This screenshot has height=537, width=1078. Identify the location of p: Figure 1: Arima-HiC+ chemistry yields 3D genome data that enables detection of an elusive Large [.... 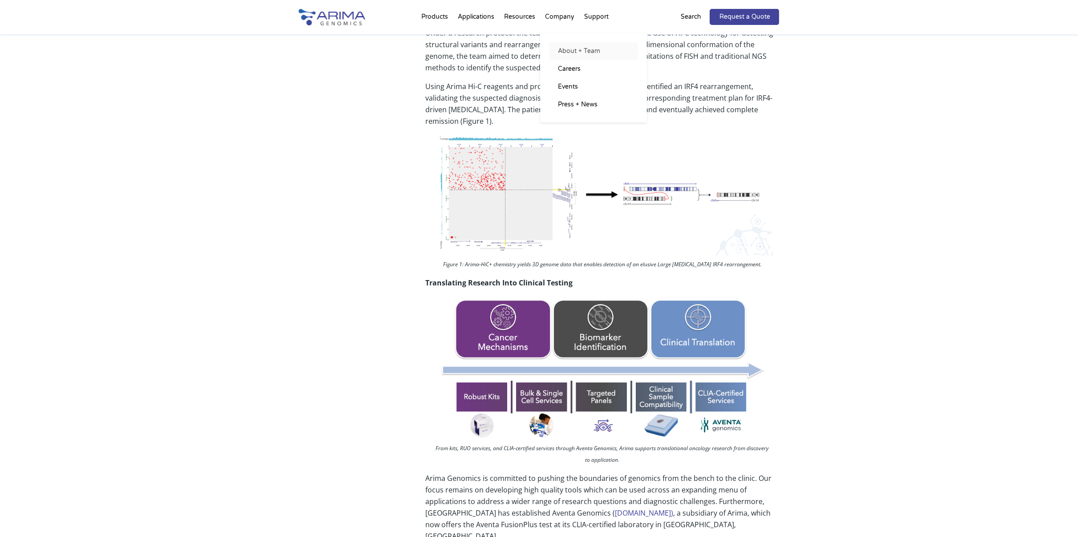
(602, 265).